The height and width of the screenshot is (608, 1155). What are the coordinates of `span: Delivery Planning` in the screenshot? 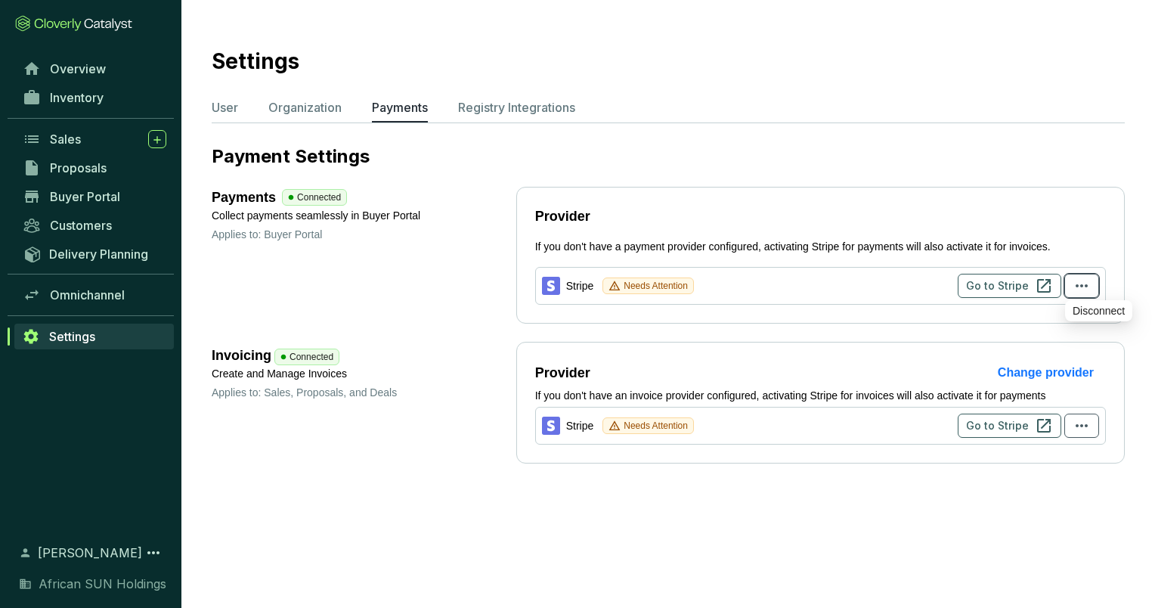 It's located at (98, 254).